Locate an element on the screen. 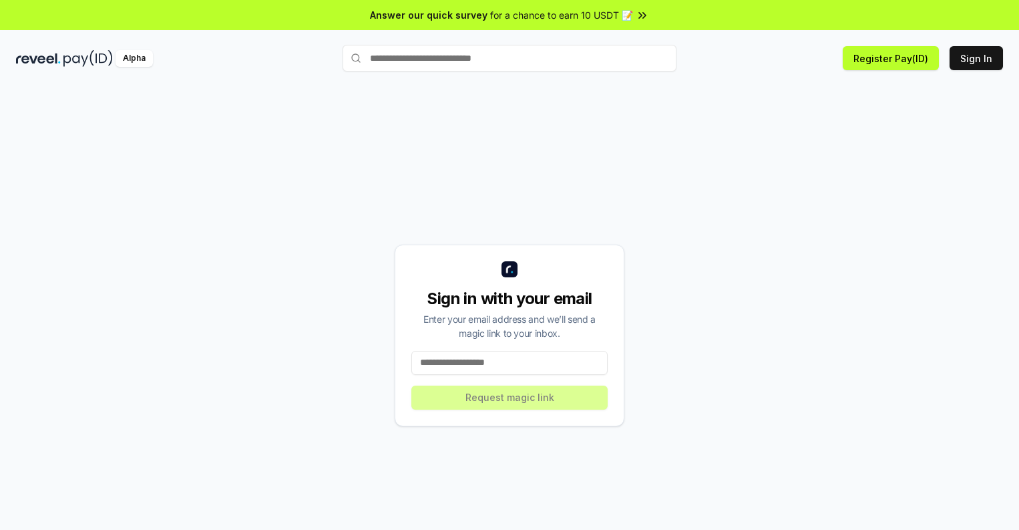 The height and width of the screenshot is (530, 1019). span: Answer our quick survey is located at coordinates (429, 15).